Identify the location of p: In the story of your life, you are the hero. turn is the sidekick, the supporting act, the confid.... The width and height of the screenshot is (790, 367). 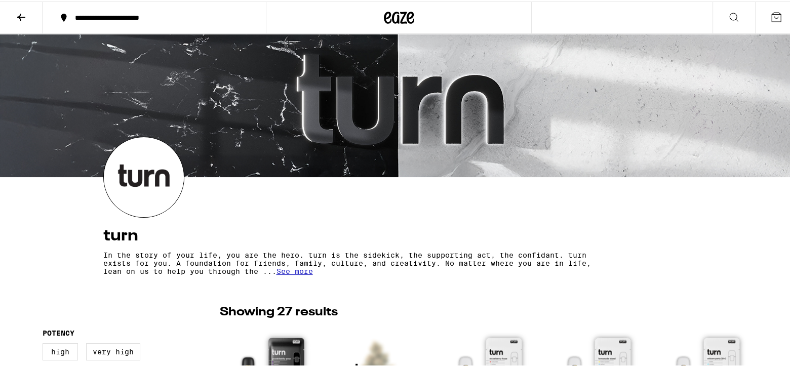
(354, 262).